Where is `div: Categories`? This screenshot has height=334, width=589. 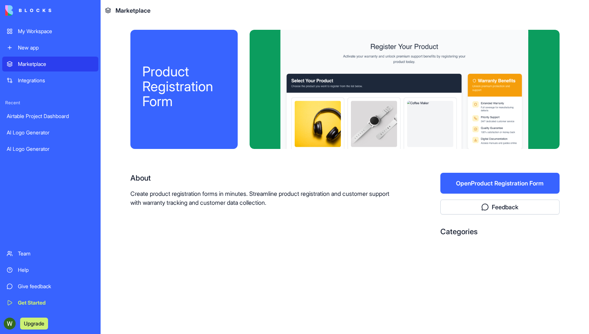 div: Categories is located at coordinates (500, 232).